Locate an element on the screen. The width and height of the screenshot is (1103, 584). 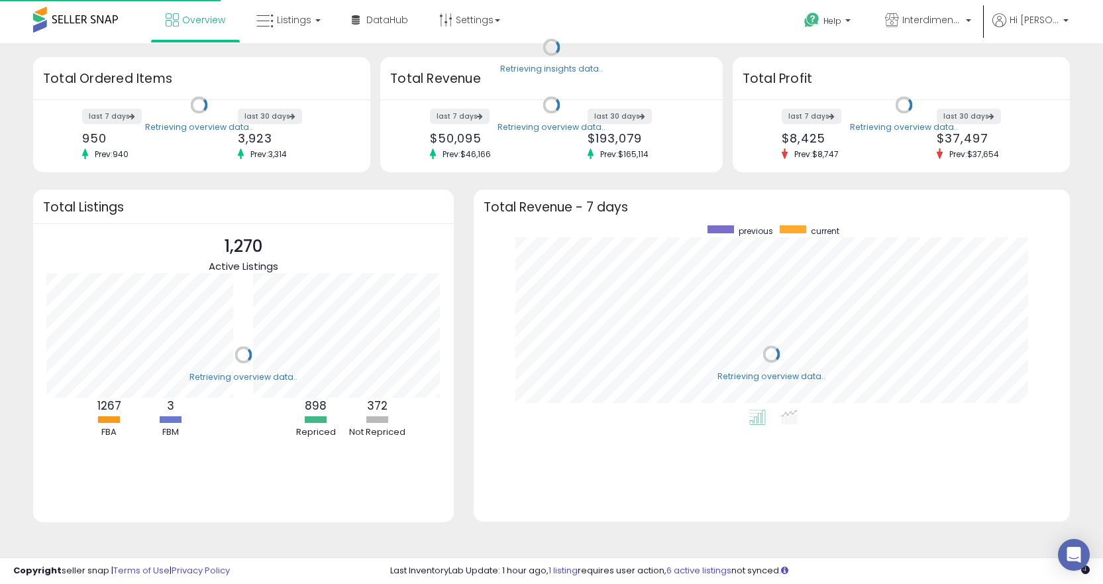
a: Terms of Use is located at coordinates (141, 570).